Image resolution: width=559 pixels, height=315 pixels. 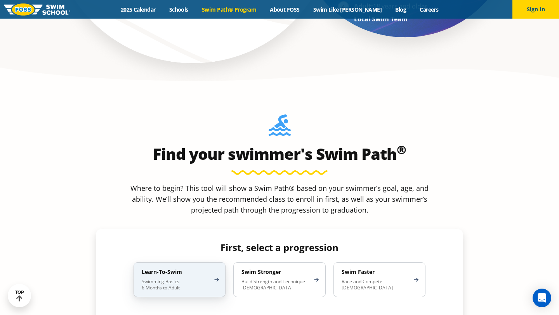 What do you see at coordinates (138, 9) in the screenshot?
I see `a: 2025 Calendar` at bounding box center [138, 9].